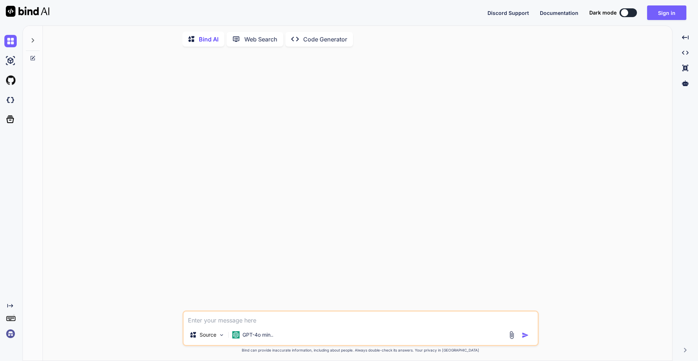 Image resolution: width=698 pixels, height=361 pixels. Describe the element at coordinates (28, 11) in the screenshot. I see `img: Bind AI` at that location.